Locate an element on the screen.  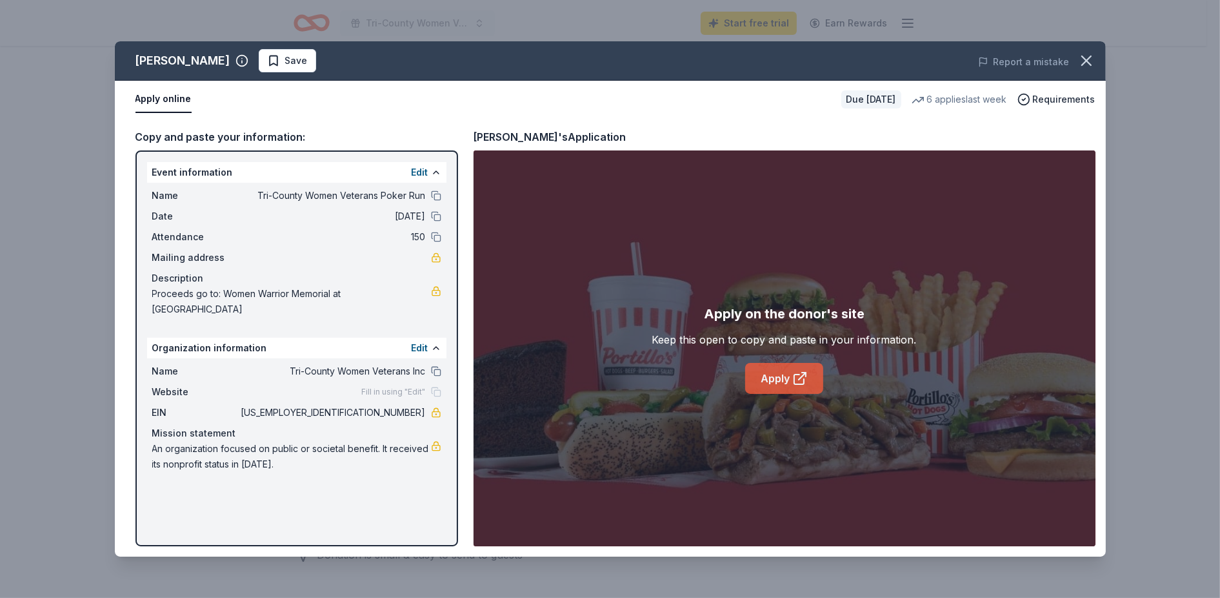
span: Save is located at coordinates (296, 61).